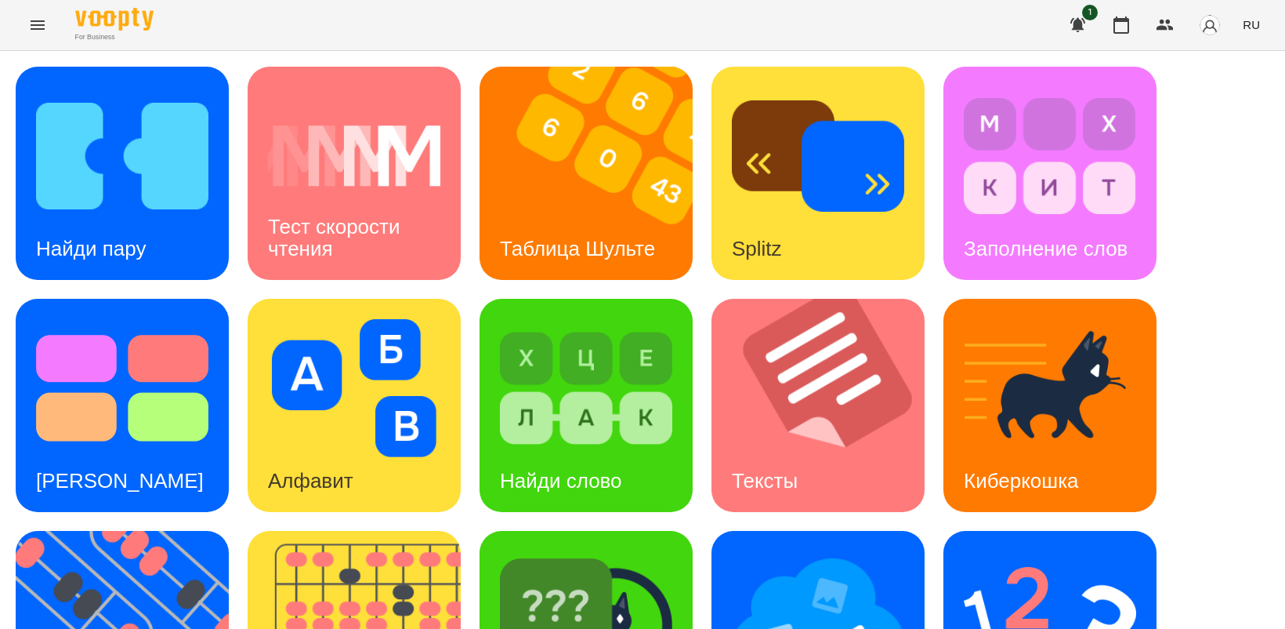 The height and width of the screenshot is (629, 1285). I want to click on h3: Тексты, so click(765, 480).